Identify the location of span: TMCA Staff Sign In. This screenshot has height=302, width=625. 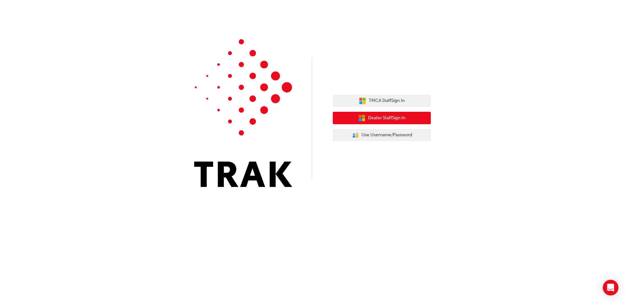
(387, 101).